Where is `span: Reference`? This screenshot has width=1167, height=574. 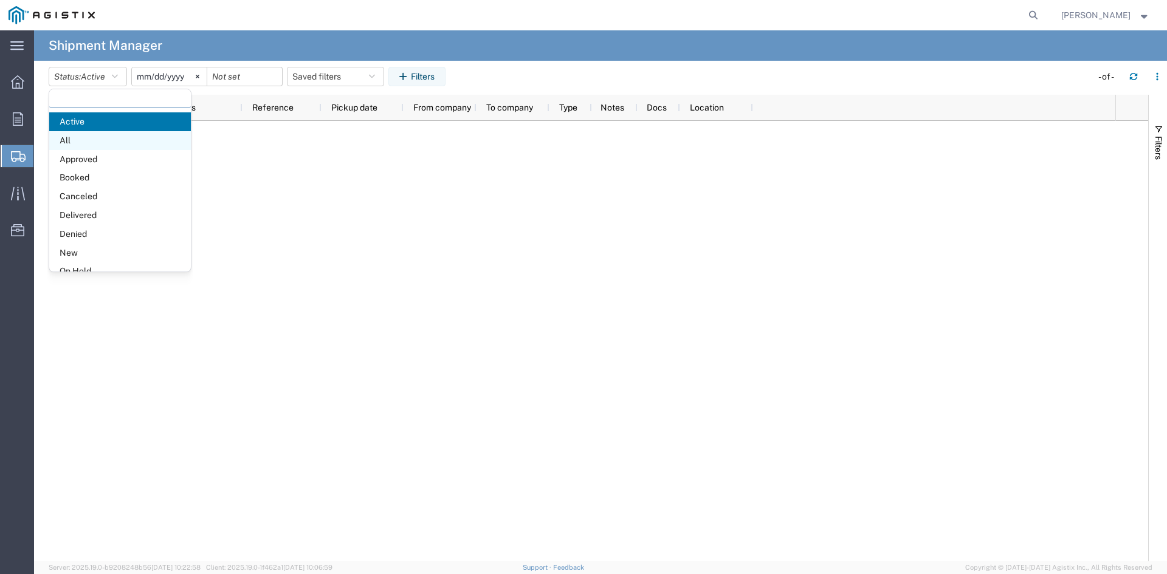
span: Reference is located at coordinates (273, 108).